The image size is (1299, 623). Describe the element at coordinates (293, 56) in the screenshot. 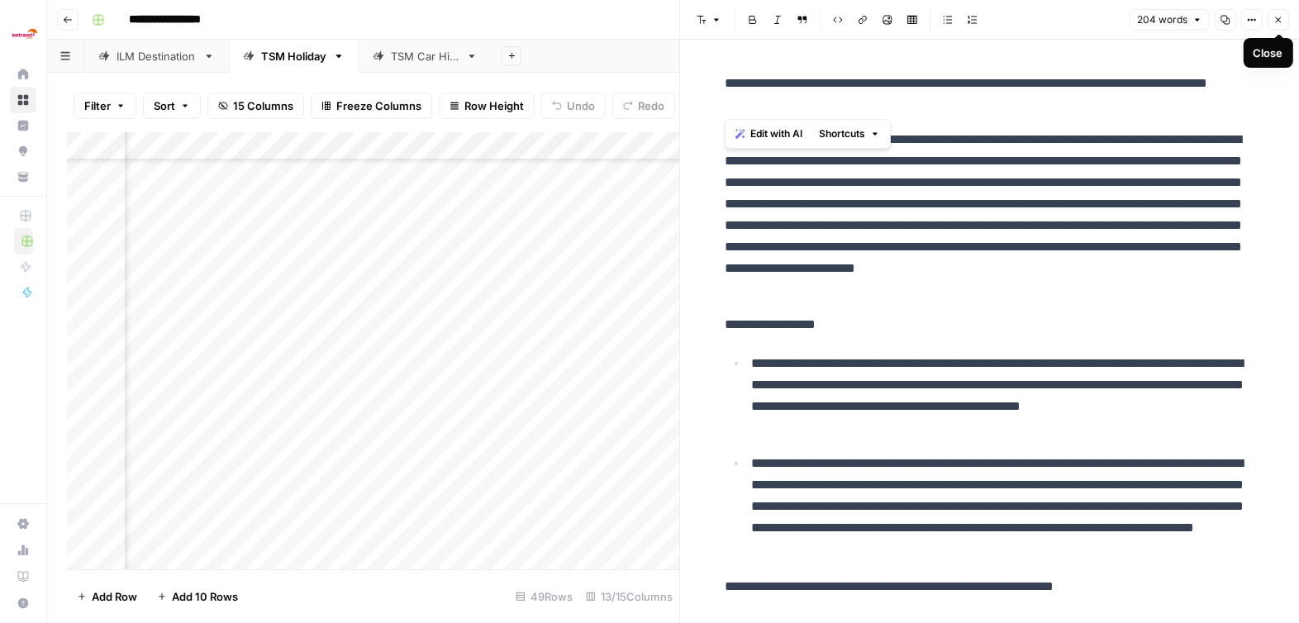

I see `div: TSM Holiday` at that location.